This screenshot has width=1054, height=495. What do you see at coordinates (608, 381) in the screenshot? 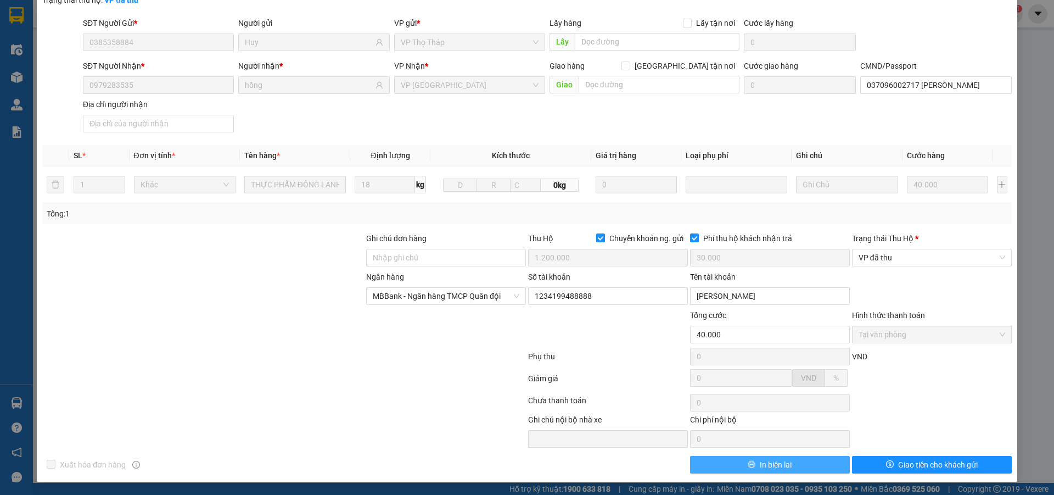
I see `div: Giảm giá` at bounding box center [608, 381].